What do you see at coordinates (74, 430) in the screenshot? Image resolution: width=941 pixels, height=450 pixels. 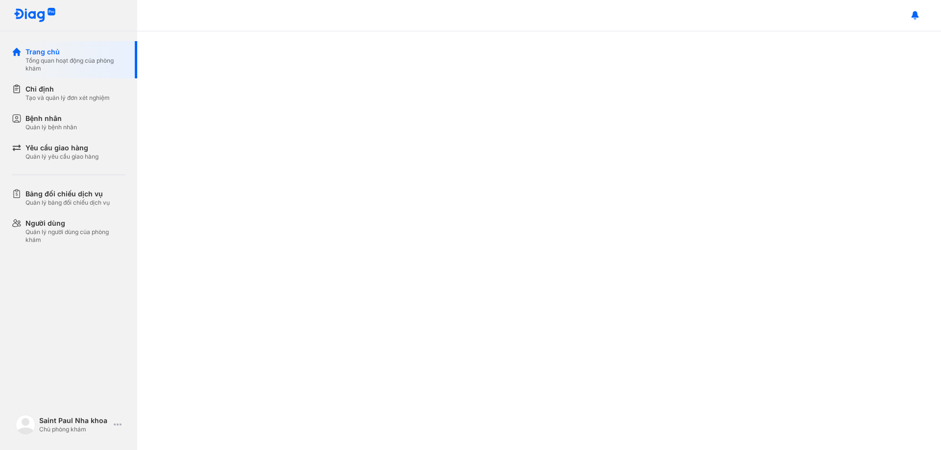 I see `div: Chủ phòng khám` at bounding box center [74, 430].